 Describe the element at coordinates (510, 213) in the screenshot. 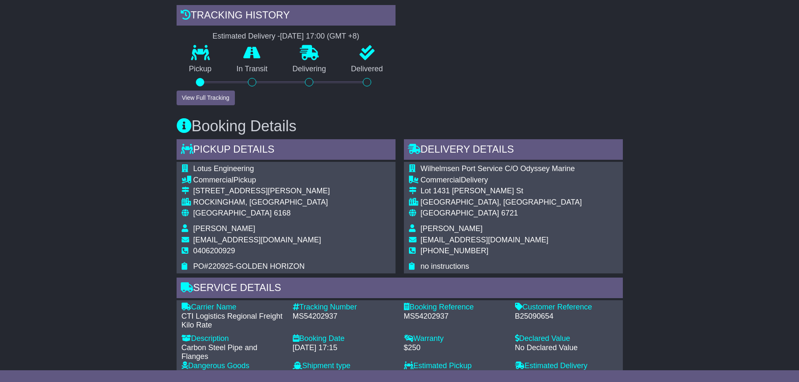

I see `span: 6721` at that location.